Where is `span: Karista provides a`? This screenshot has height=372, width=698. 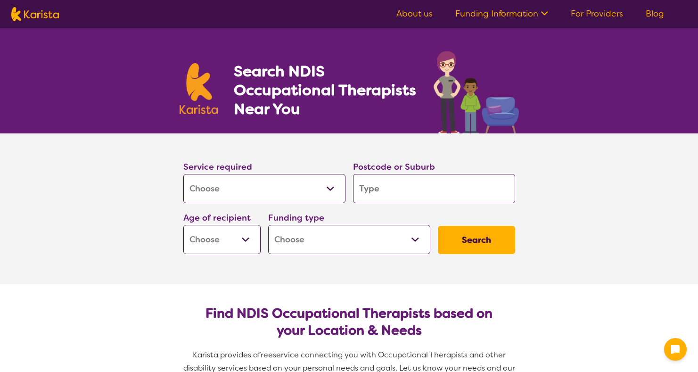 span: Karista provides a is located at coordinates (225, 354).